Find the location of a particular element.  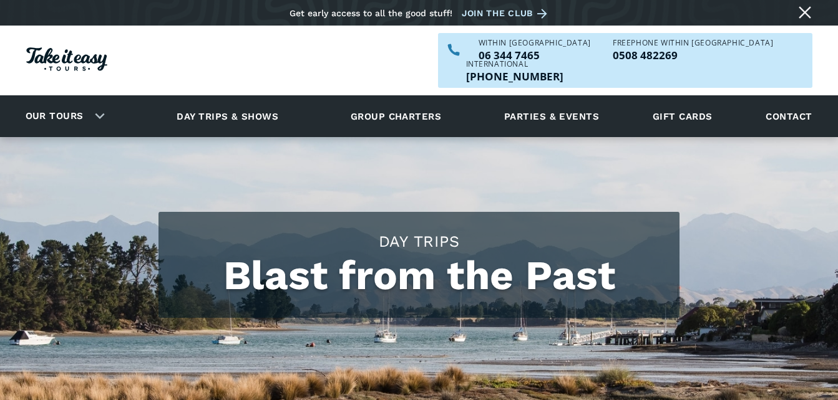

div: Our tours is located at coordinates (62, 116).